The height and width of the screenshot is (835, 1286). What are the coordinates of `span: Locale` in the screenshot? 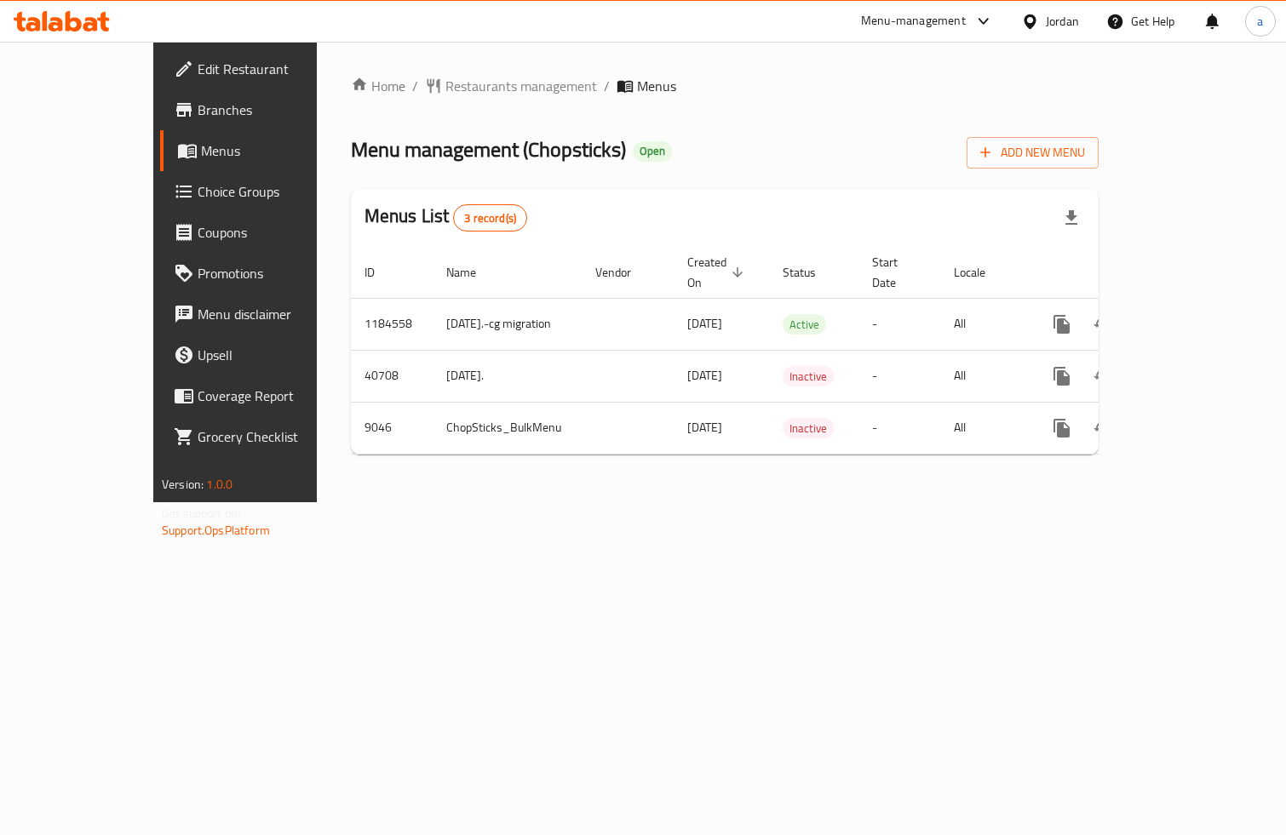 It's located at (980, 272).